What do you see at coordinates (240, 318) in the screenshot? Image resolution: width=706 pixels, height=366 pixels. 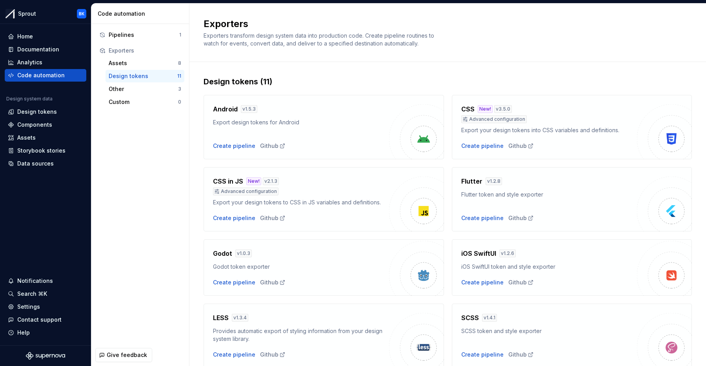 I see `div: v 1.3.4` at bounding box center [240, 318].